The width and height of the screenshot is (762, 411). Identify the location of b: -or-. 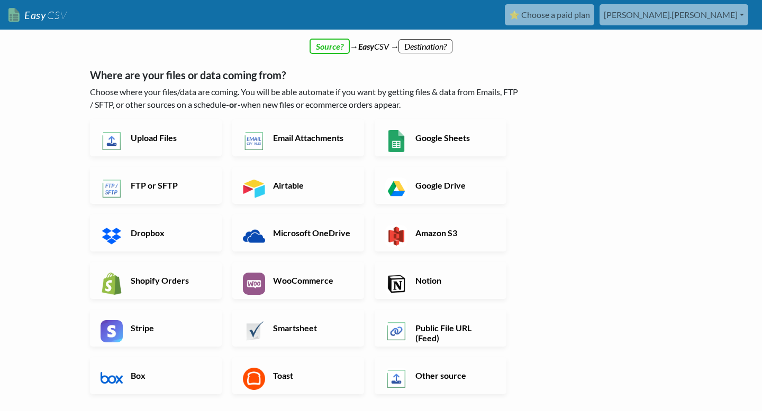
(233, 104).